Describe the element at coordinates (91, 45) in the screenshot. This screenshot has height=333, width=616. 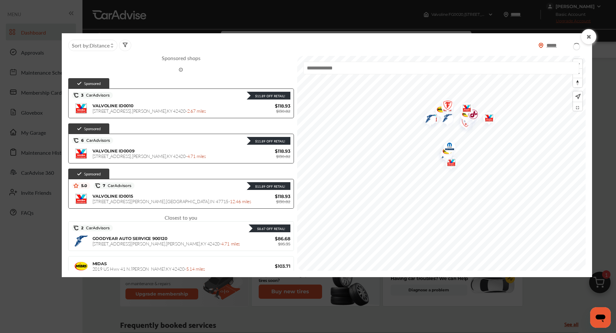
I see `span: Sort by :` at that location.